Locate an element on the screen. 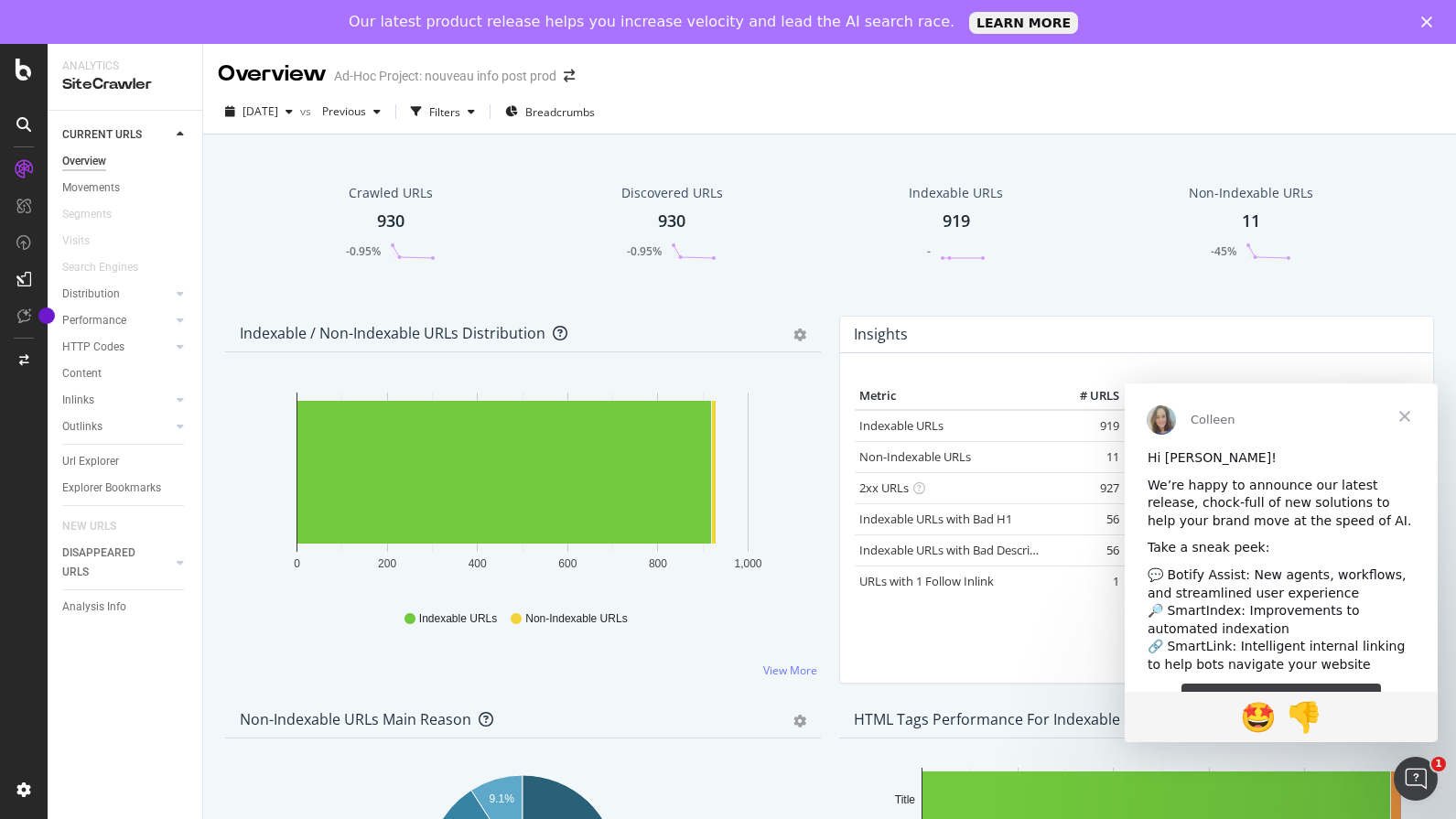  span: star struck reaction is located at coordinates (133, 333).